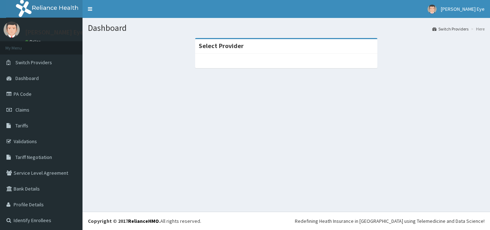 The height and width of the screenshot is (230, 490). What do you see at coordinates (124, 221) in the screenshot?
I see `strong: Copyright © 2017 .` at bounding box center [124, 221].